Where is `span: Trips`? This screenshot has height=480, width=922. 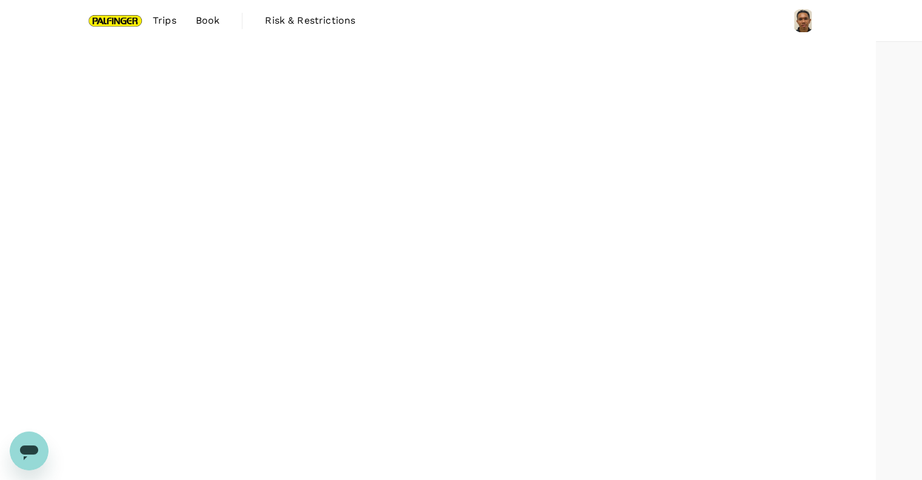
span: Trips is located at coordinates (164, 21).